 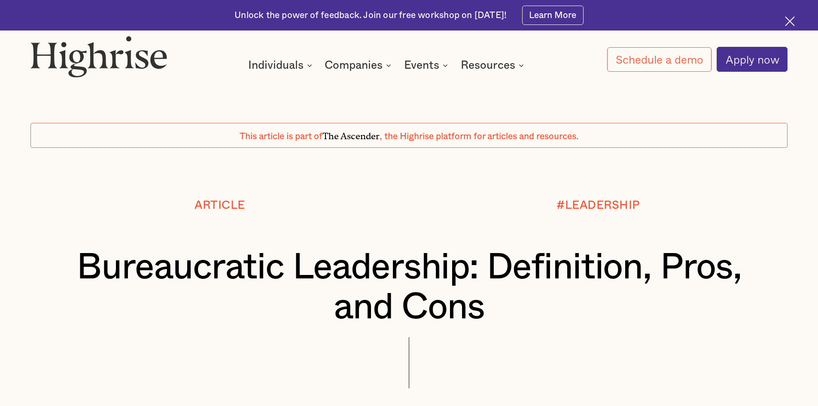 What do you see at coordinates (789, 21) in the screenshot?
I see `img: Cross icon` at bounding box center [789, 21].